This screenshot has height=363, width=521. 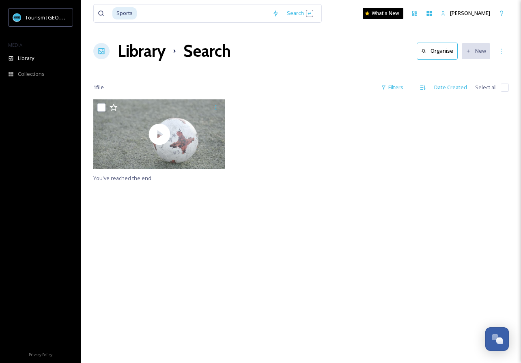 I want to click on span: You've reached the end, so click(x=122, y=178).